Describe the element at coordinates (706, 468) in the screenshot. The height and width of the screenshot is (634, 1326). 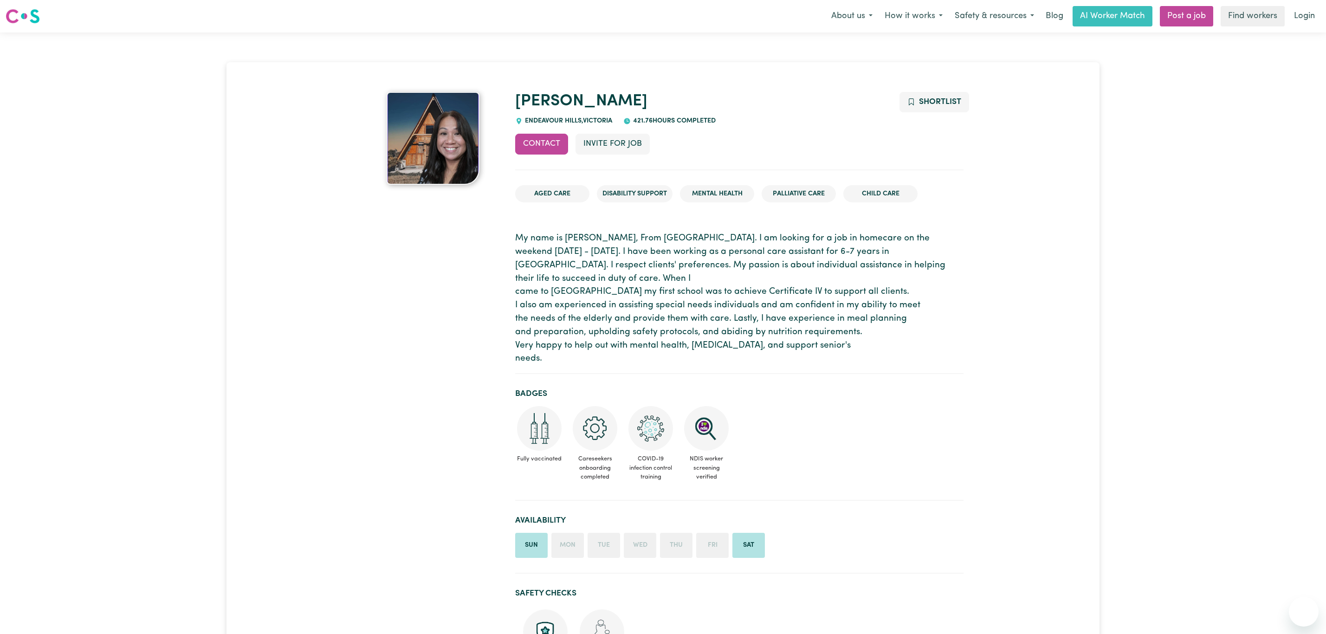
I see `span: NDIS worker screening verified` at that location.